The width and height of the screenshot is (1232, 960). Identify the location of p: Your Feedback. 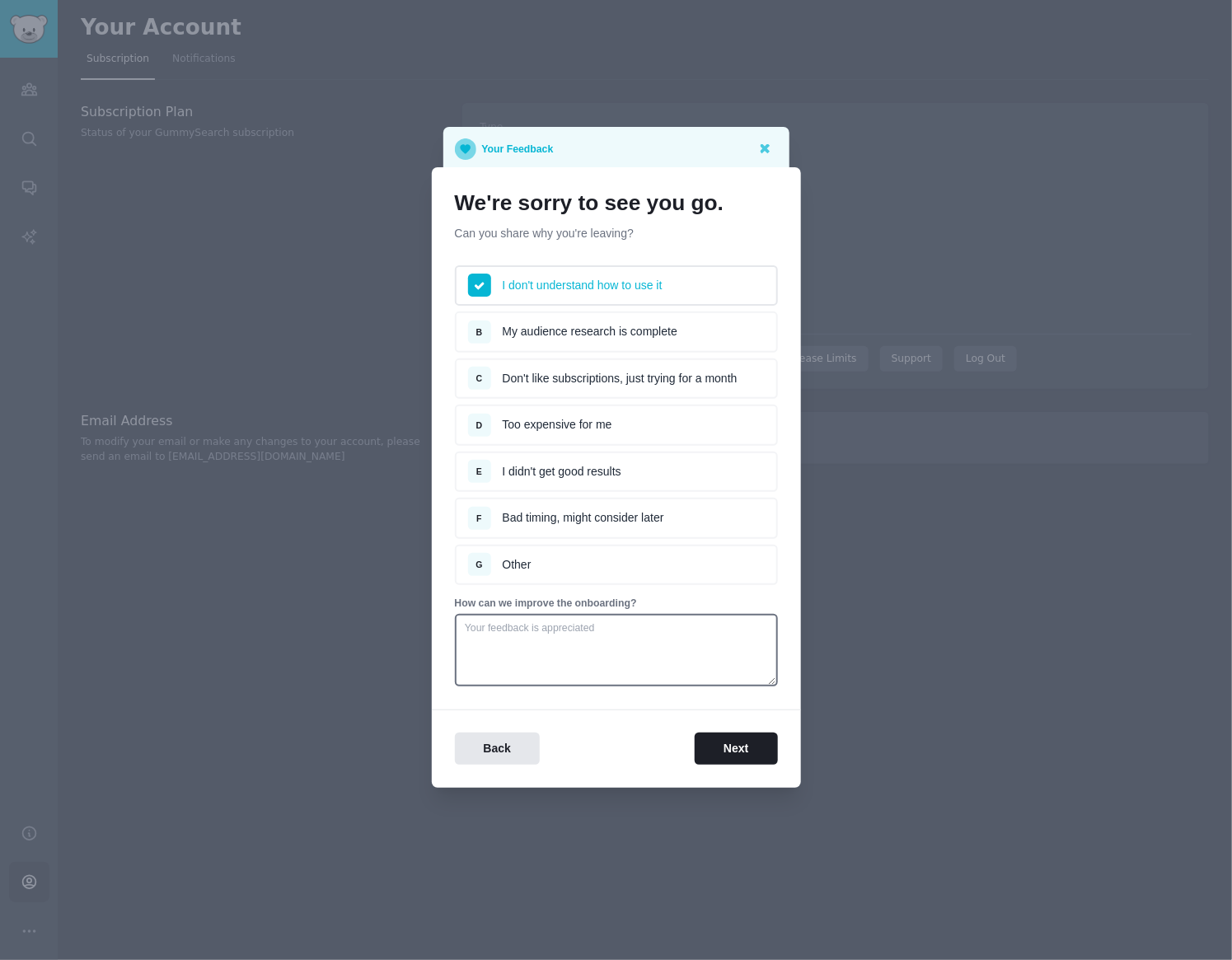
(517, 149).